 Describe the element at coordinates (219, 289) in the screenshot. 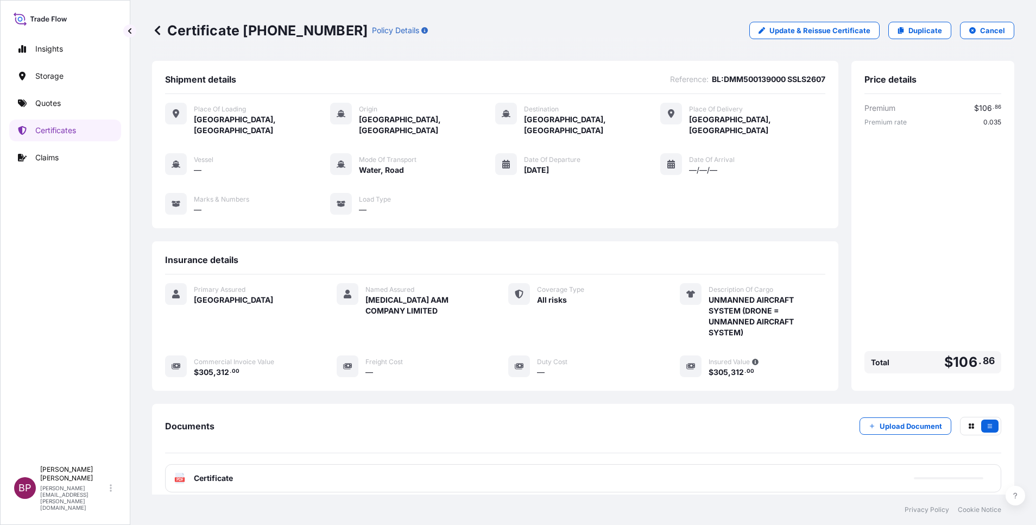

I see `span: Primary Assured` at that location.